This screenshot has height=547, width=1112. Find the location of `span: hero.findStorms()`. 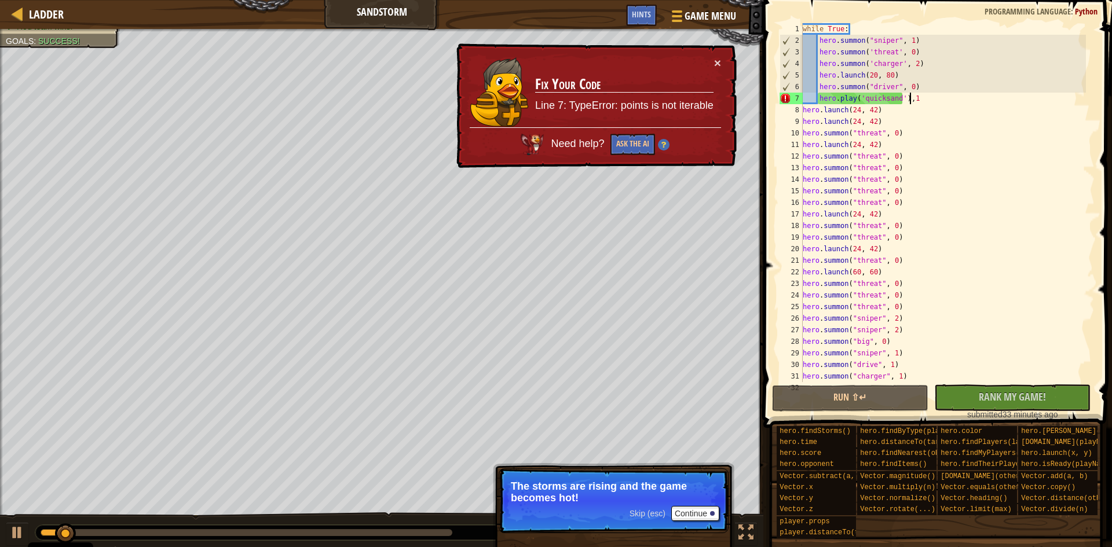

span: hero.findStorms() is located at coordinates (815, 431).